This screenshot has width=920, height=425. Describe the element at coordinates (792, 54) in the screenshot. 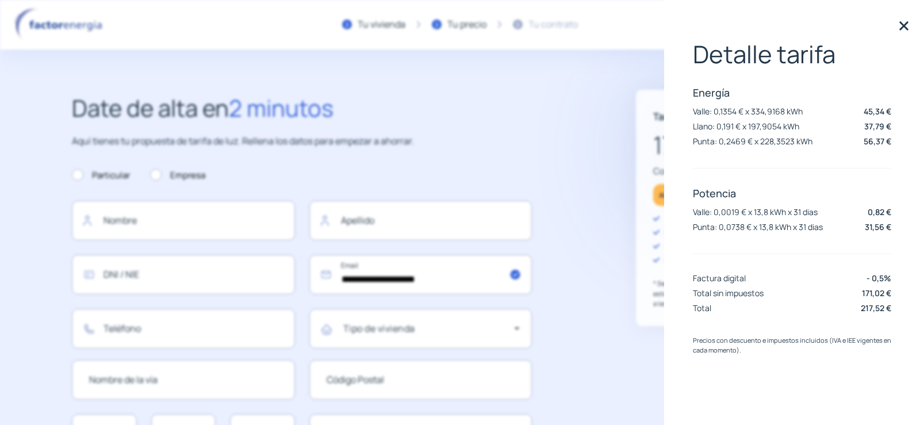

I see `p: Detalle tarifa` at that location.